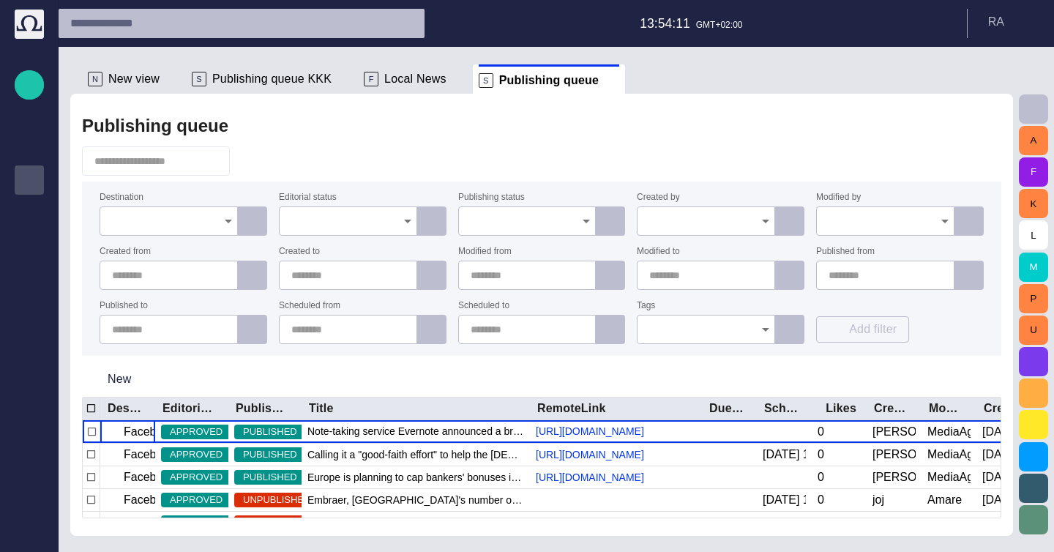 The height and width of the screenshot is (552, 1054). What do you see at coordinates (134, 79) in the screenshot?
I see `div: NNew view` at bounding box center [134, 79].